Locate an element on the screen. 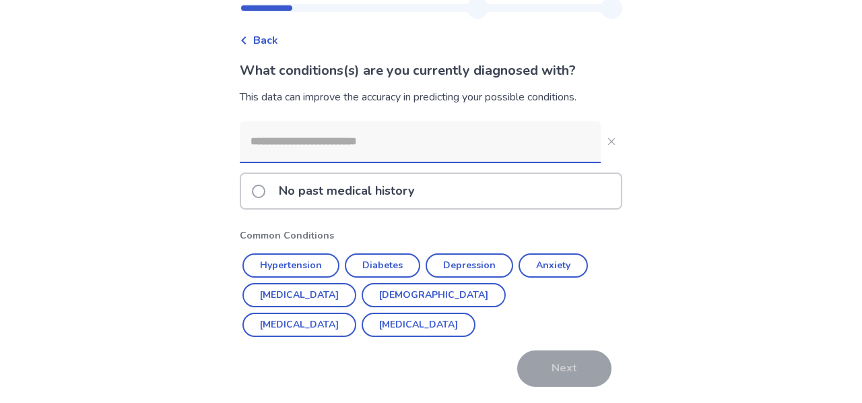  p: No past medical history is located at coordinates (346, 191).